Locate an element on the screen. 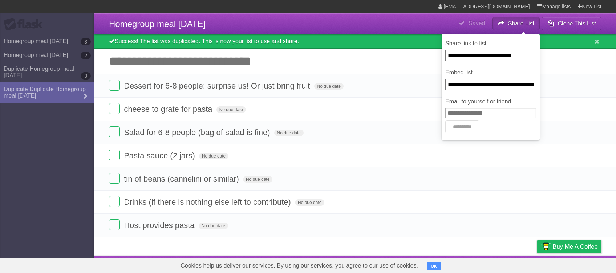 The width and height of the screenshot is (616, 273). span: Pasta sauce (2 jars) is located at coordinates (160, 155).